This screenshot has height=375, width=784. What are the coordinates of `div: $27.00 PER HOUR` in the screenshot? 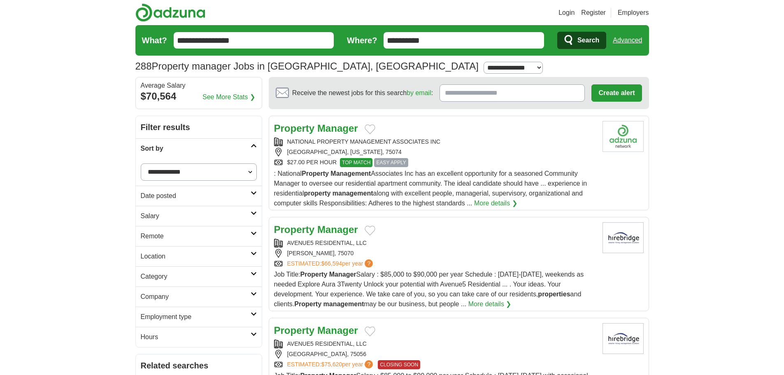 It's located at (435, 163).